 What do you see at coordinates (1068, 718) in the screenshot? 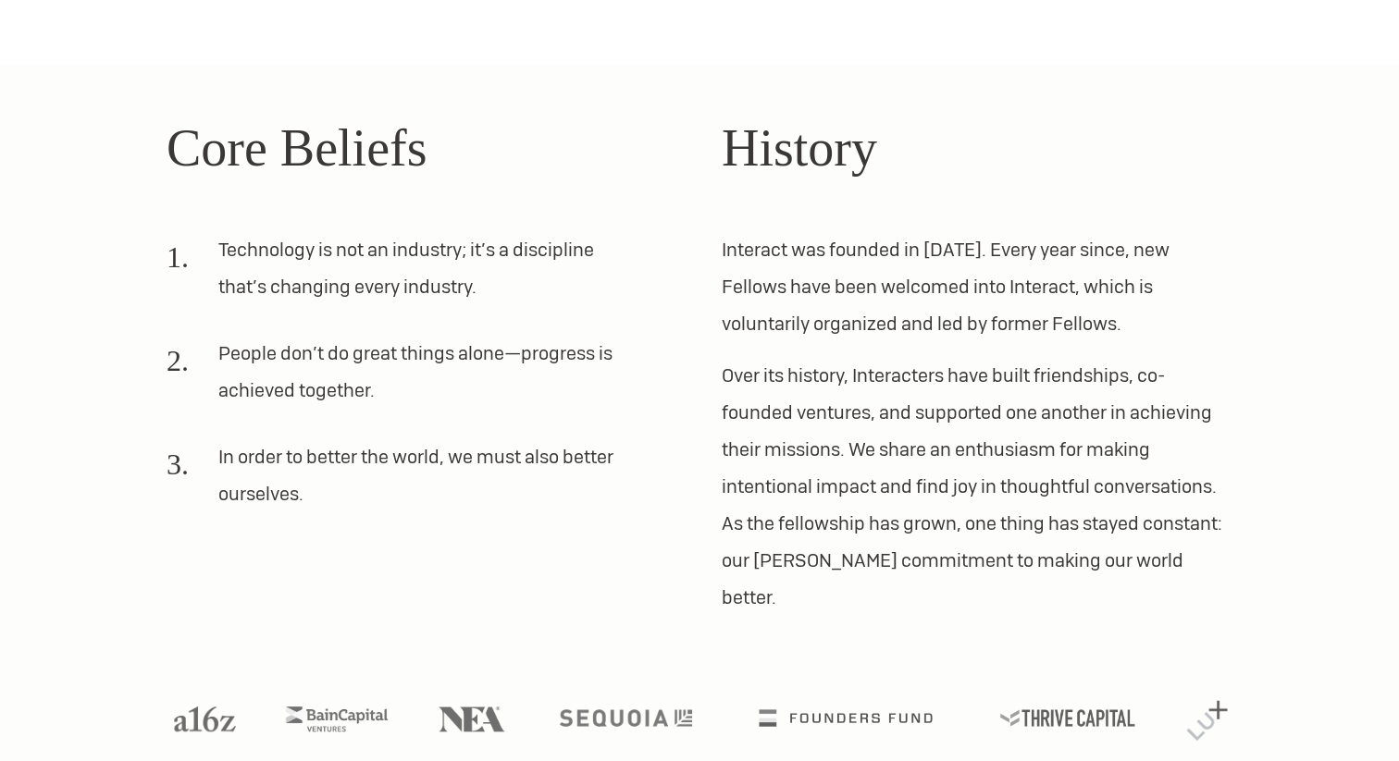
I see `img: Thrive Capital logo` at bounding box center [1068, 718].